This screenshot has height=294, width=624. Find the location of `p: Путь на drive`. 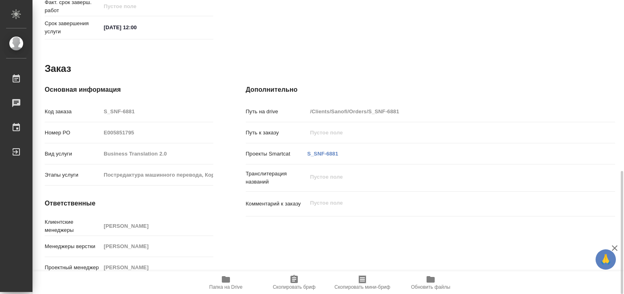

p: Путь на drive is located at coordinates (277, 112).